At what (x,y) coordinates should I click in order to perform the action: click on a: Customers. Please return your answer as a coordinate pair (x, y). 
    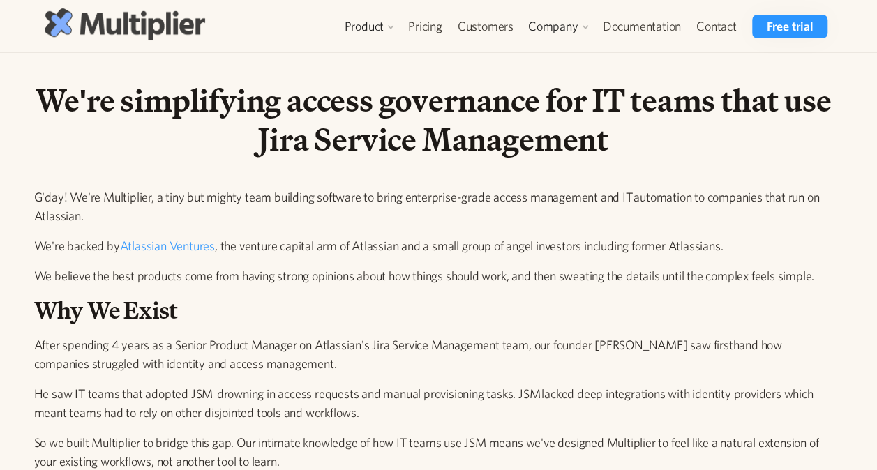
    Looking at the image, I should click on (486, 27).